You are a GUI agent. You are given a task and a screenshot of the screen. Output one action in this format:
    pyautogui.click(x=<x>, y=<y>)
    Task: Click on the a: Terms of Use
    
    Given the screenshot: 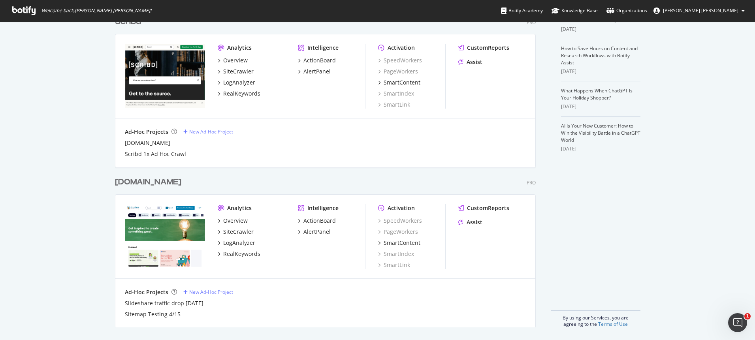 What is the action you would take?
    pyautogui.click(x=612, y=324)
    